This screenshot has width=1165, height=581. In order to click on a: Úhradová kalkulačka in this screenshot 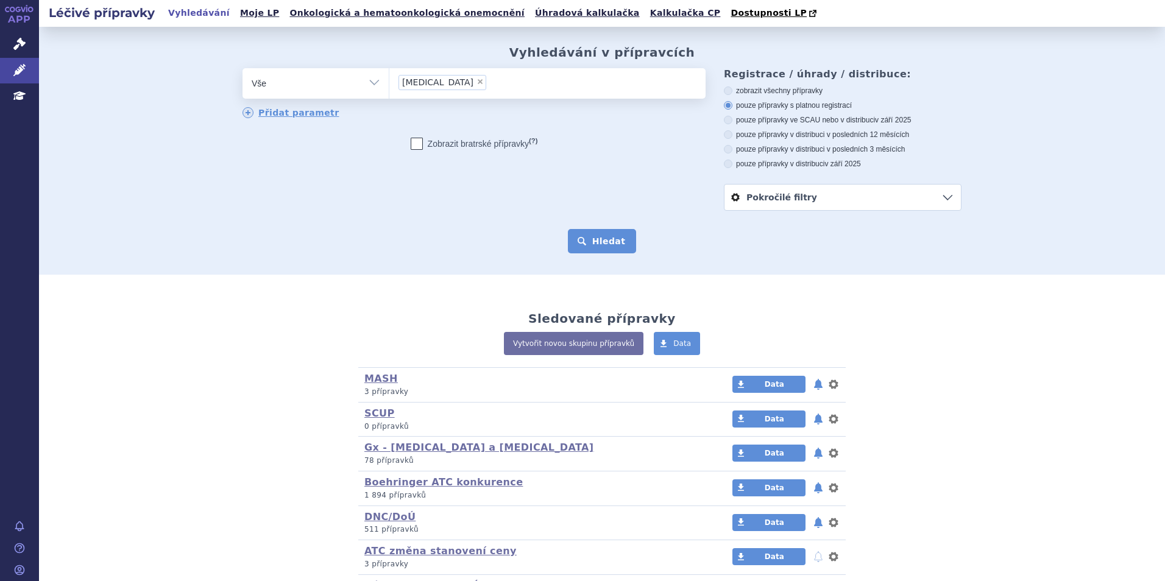, I will do `click(587, 13)`.